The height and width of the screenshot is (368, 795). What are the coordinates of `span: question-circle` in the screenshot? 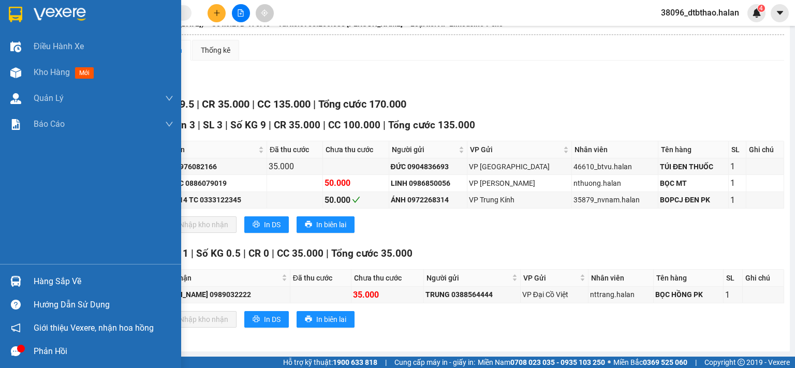 It's located at (16, 304).